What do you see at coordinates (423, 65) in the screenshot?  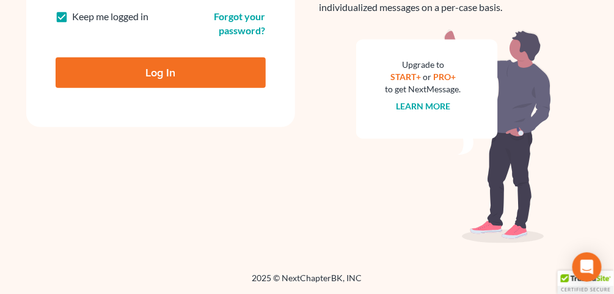 I see `div: Upgrade to` at bounding box center [423, 65].